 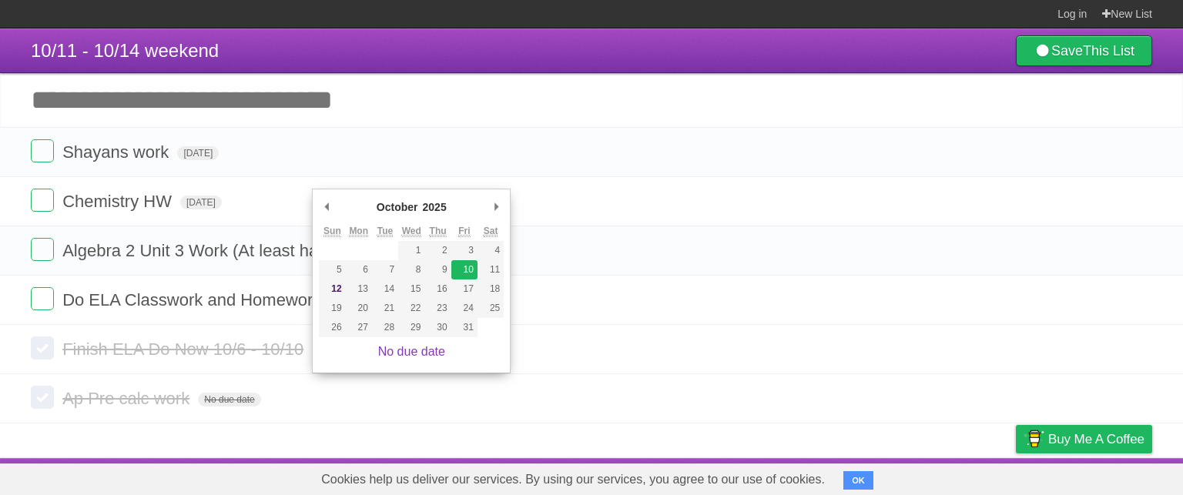 What do you see at coordinates (1108, 51) in the screenshot?
I see `b: This List` at bounding box center [1108, 51].